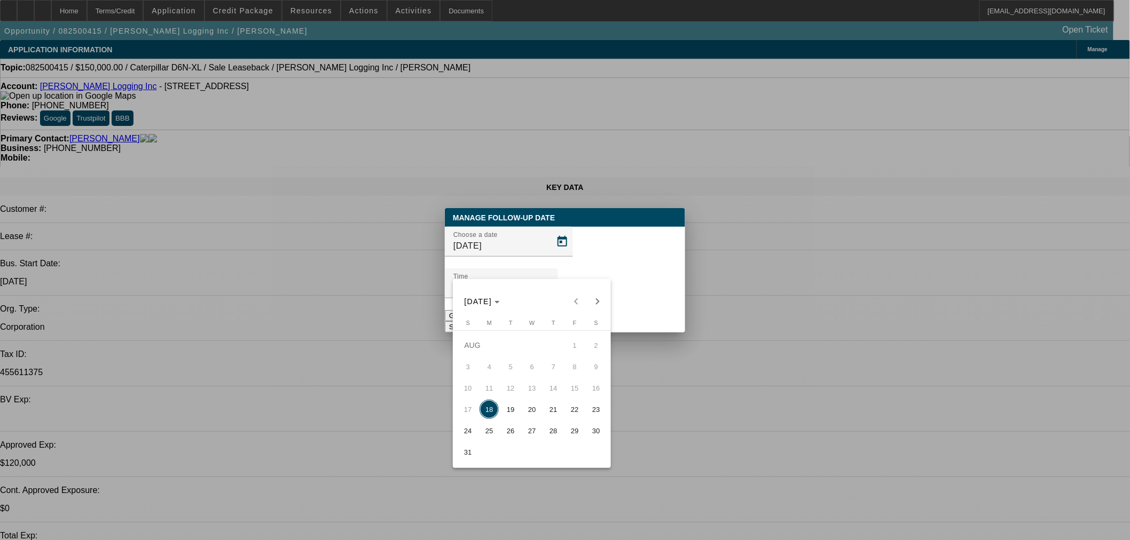 Image resolution: width=1130 pixels, height=540 pixels. Describe the element at coordinates (489, 409) in the screenshot. I see `span: 18` at that location.